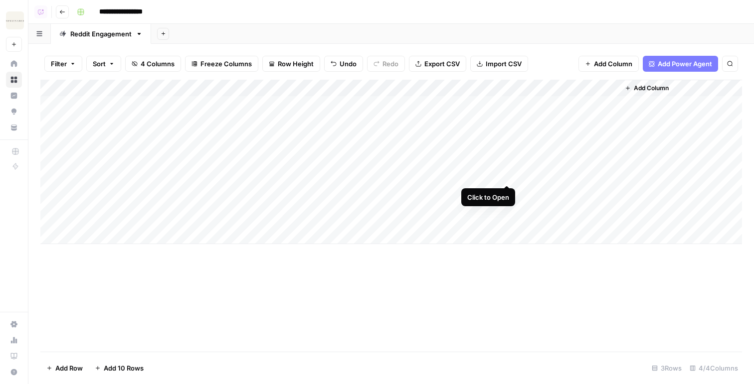 This screenshot has width=754, height=384. What do you see at coordinates (221, 64) in the screenshot?
I see `button: Freeze Columns` at bounding box center [221, 64].